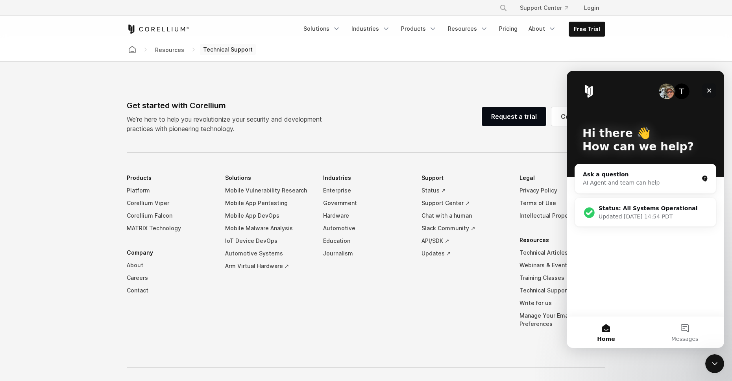 The height and width of the screenshot is (381, 732). Describe the element at coordinates (366, 254) in the screenshot. I see `a: Journalism` at that location.